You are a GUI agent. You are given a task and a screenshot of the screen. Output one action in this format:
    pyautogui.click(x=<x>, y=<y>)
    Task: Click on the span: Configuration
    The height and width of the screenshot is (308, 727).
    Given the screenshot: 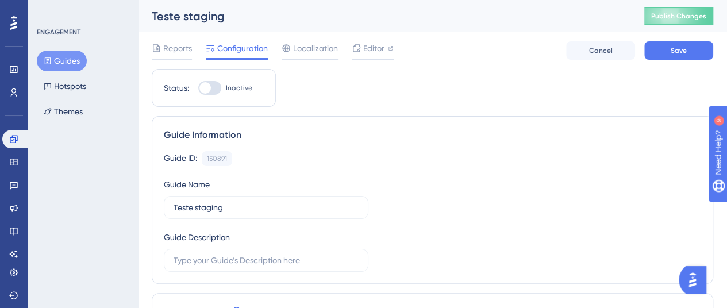 What is the action you would take?
    pyautogui.click(x=243, y=48)
    